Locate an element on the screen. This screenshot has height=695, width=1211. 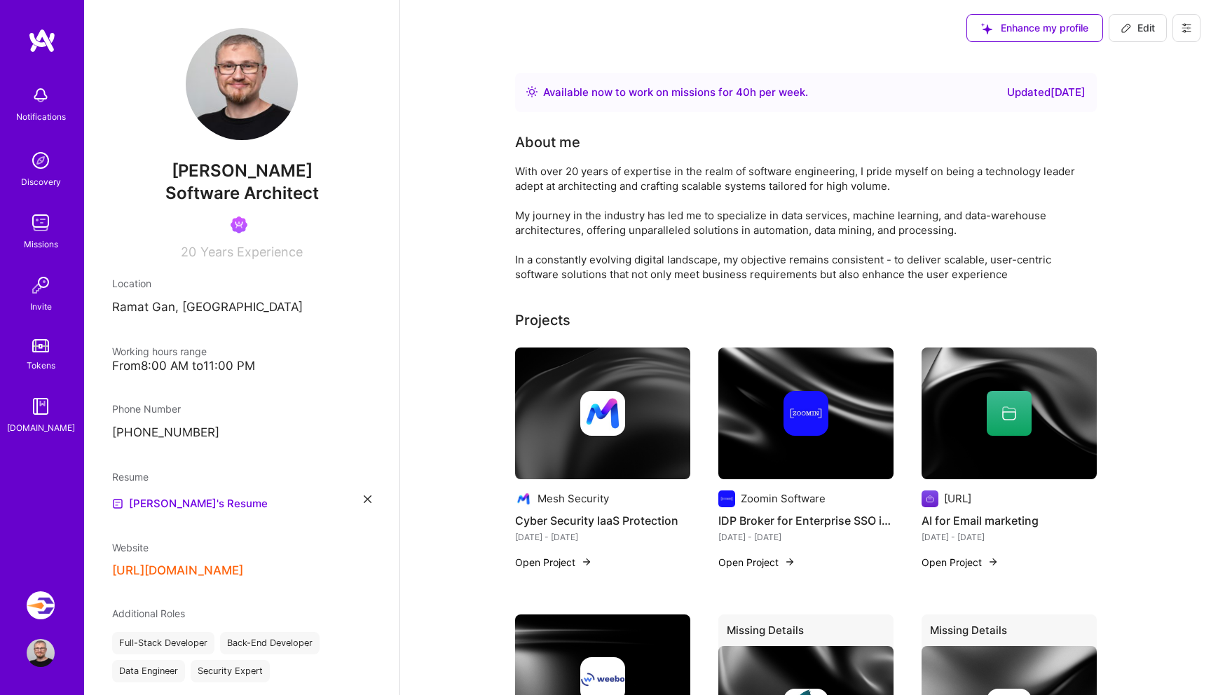
div: Location is located at coordinates (242, 283).